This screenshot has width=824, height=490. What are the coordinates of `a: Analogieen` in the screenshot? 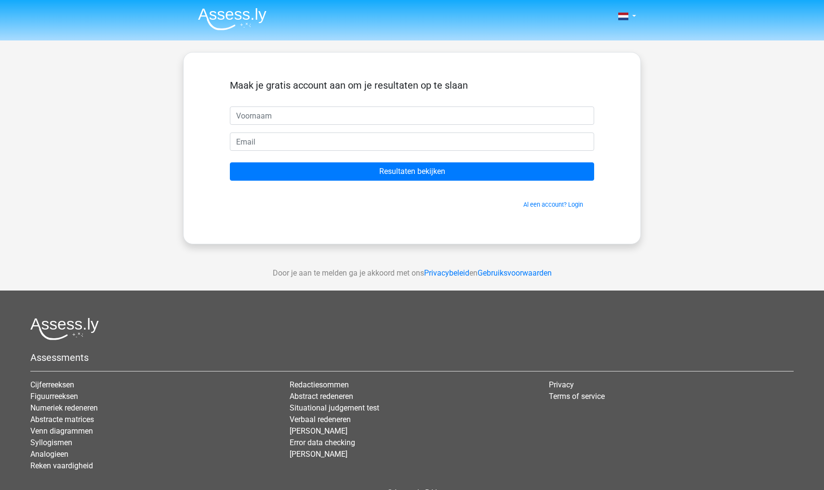 It's located at (49, 454).